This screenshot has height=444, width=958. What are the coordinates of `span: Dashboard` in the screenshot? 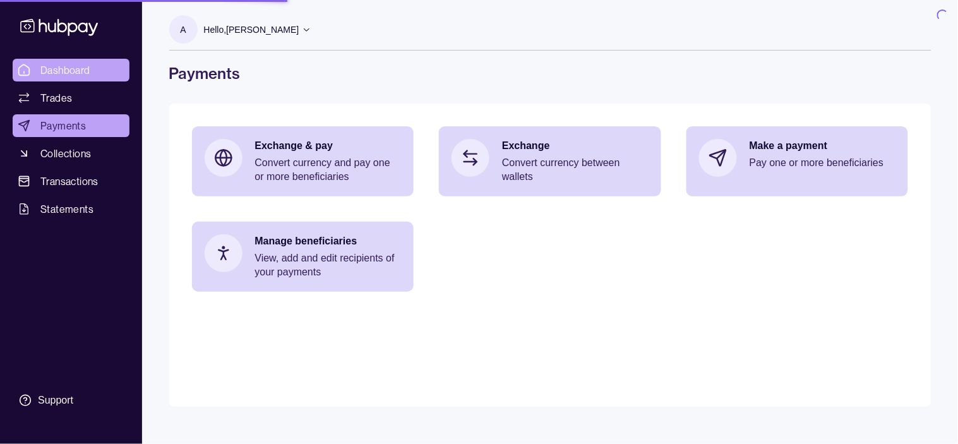 It's located at (65, 70).